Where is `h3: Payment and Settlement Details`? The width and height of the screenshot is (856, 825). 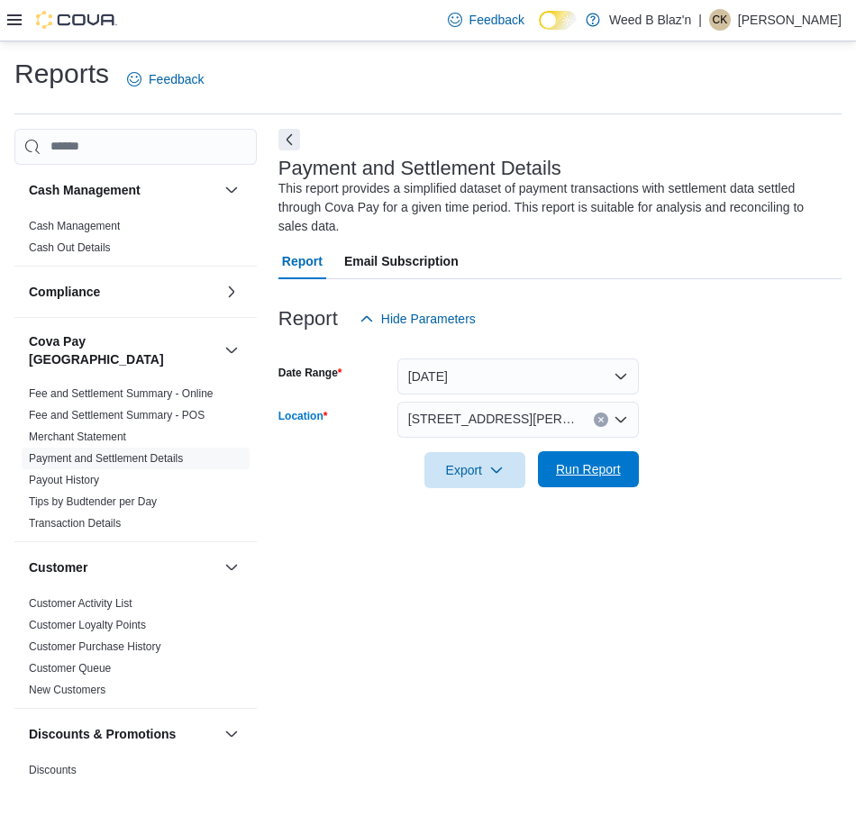
h3: Payment and Settlement Details is located at coordinates (420, 168).